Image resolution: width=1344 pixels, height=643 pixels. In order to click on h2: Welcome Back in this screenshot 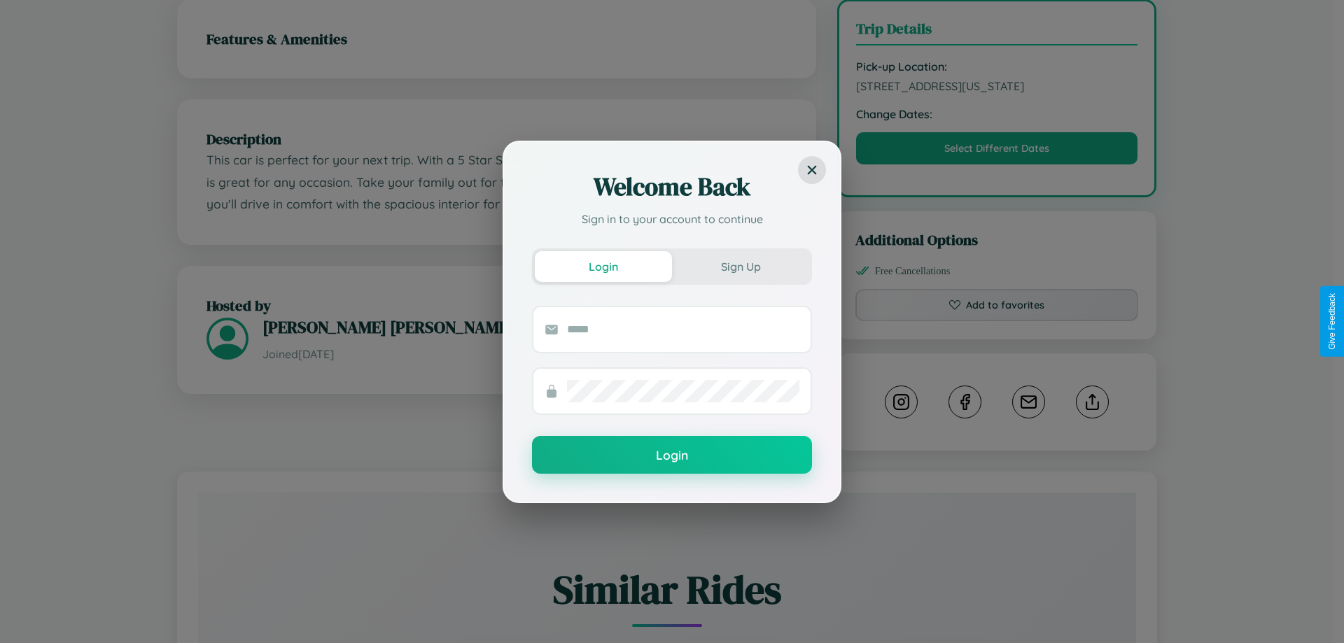, I will do `click(672, 187)`.